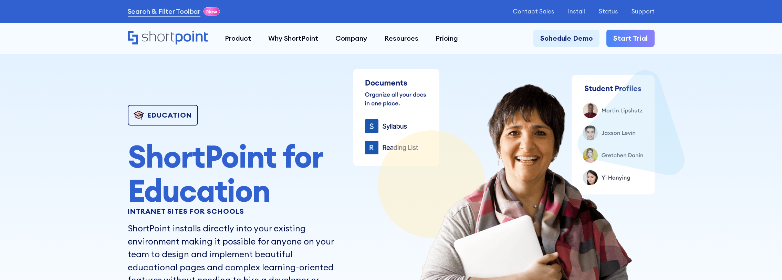 Image resolution: width=782 pixels, height=280 pixels. Describe the element at coordinates (351, 38) in the screenshot. I see `div: Company` at that location.